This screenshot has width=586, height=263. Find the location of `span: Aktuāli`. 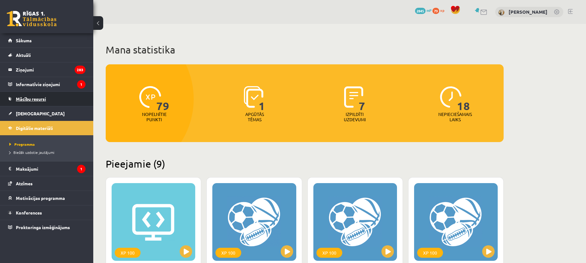

span: Aktuāli is located at coordinates (23, 55).